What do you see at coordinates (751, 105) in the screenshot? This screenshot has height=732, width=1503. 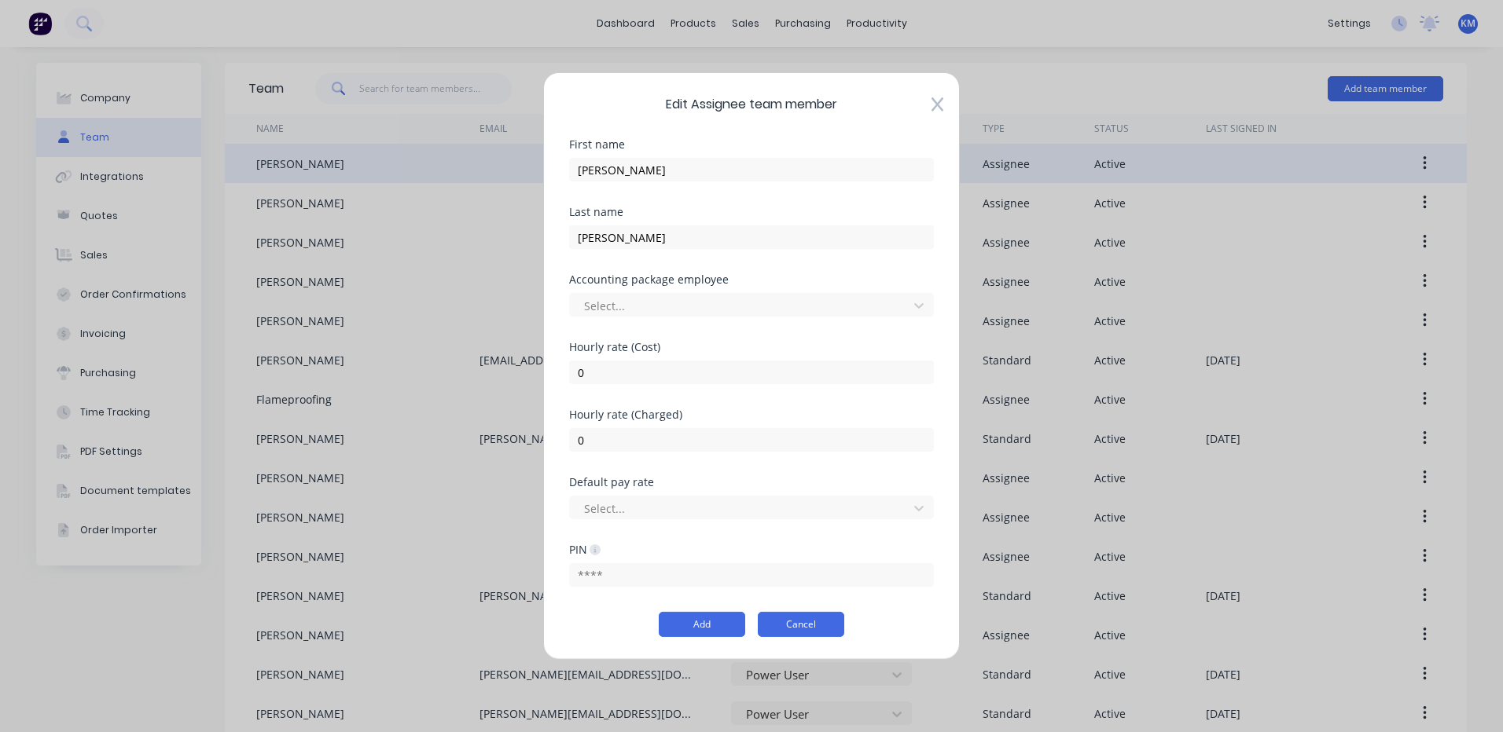 I see `span: Edit Assignee team member` at bounding box center [751, 105].